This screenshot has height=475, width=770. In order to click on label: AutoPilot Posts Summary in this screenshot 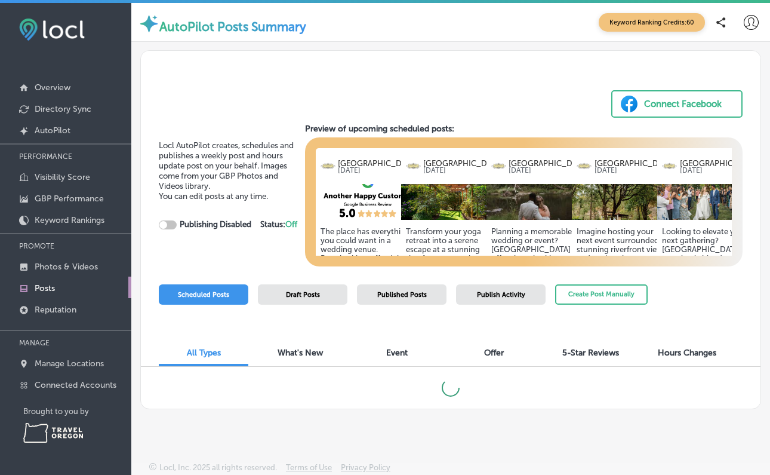, I will do `click(233, 26)`.